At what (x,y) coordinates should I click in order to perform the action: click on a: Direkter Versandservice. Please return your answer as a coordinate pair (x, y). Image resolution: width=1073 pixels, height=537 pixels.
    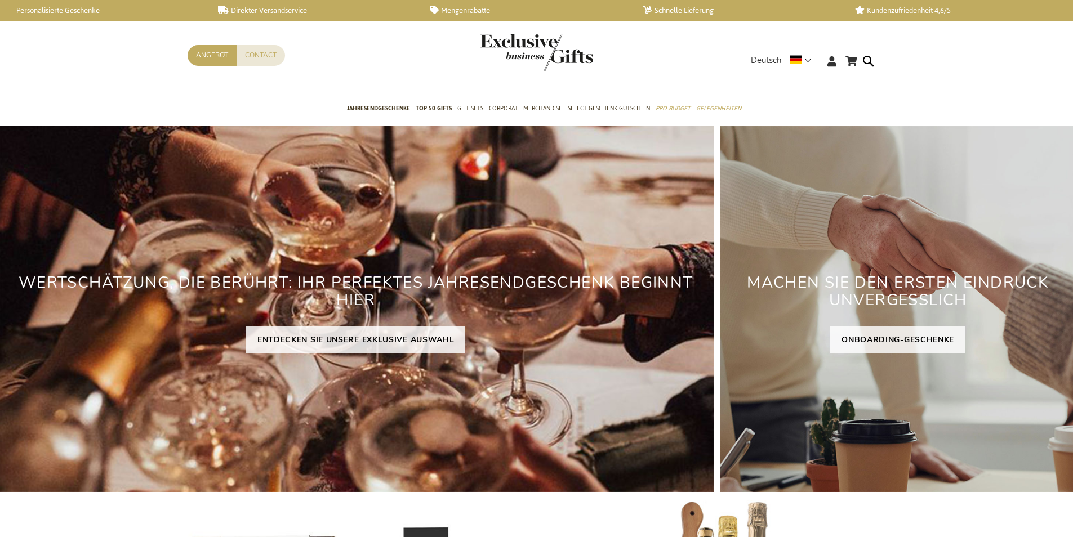
    Looking at the image, I should click on (315, 10).